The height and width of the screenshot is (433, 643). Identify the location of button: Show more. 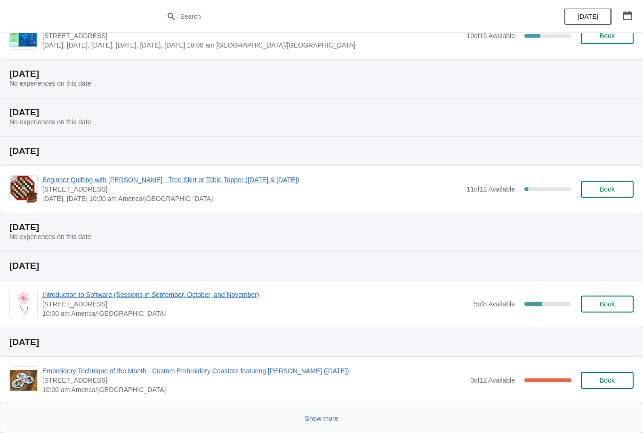
(322, 419).